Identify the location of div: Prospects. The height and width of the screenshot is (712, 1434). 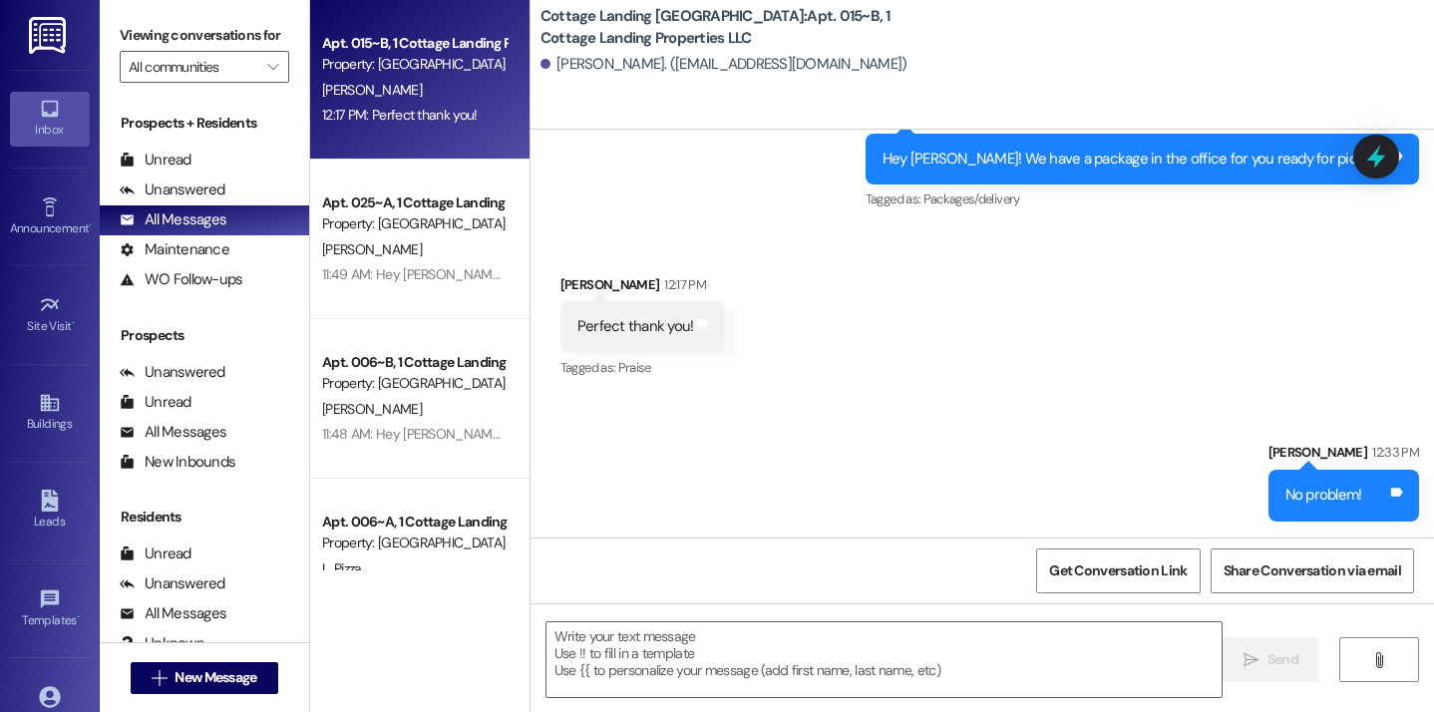
(204, 335).